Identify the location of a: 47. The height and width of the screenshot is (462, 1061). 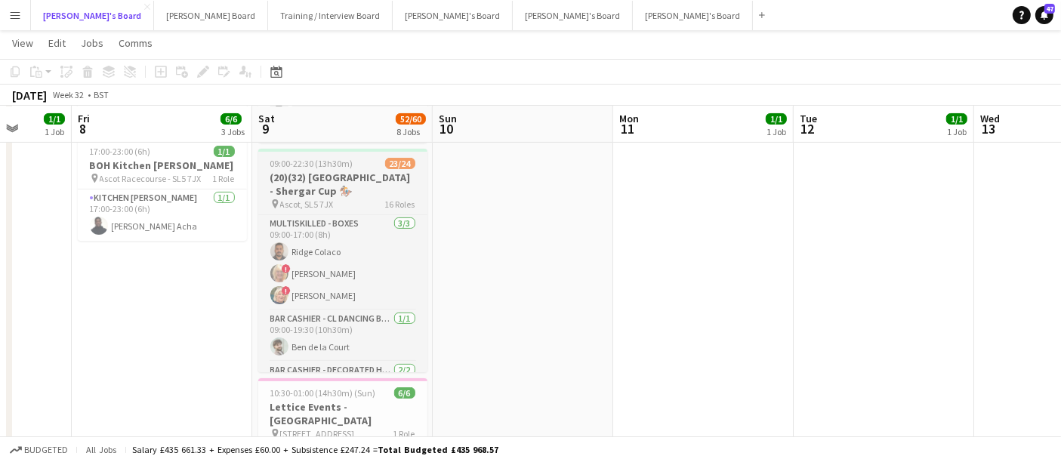
(1044, 15).